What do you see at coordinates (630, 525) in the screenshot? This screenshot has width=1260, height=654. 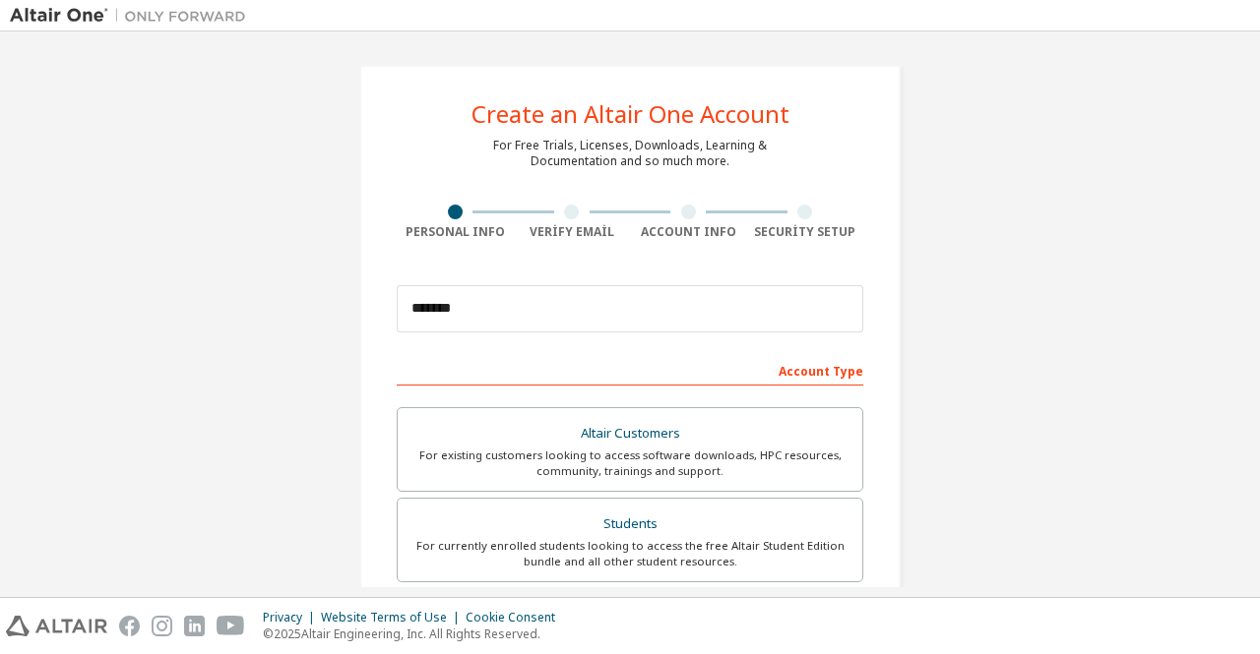 I see `div: Students` at bounding box center [630, 525].